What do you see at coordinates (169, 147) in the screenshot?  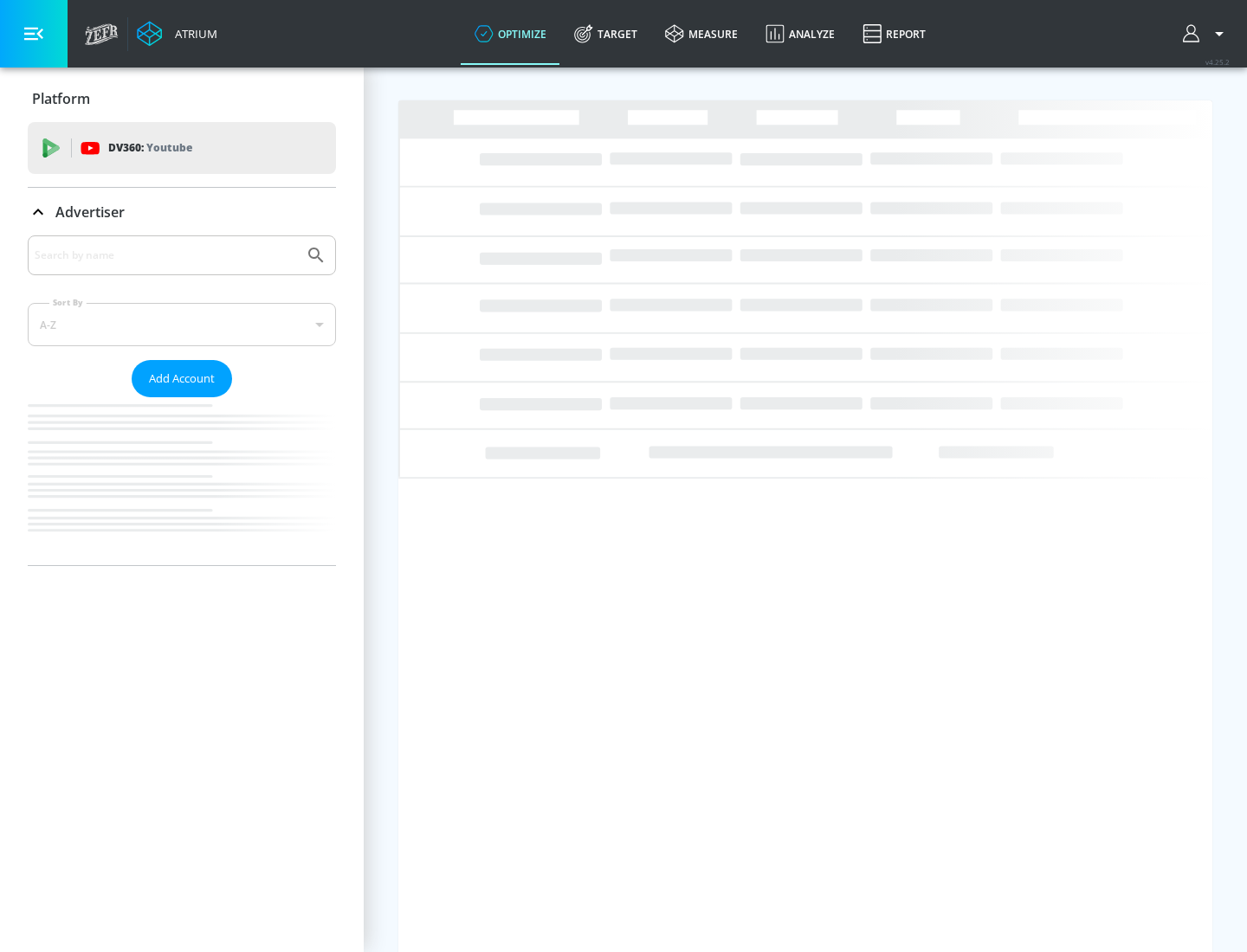 I see `p: Youtube` at bounding box center [169, 147].